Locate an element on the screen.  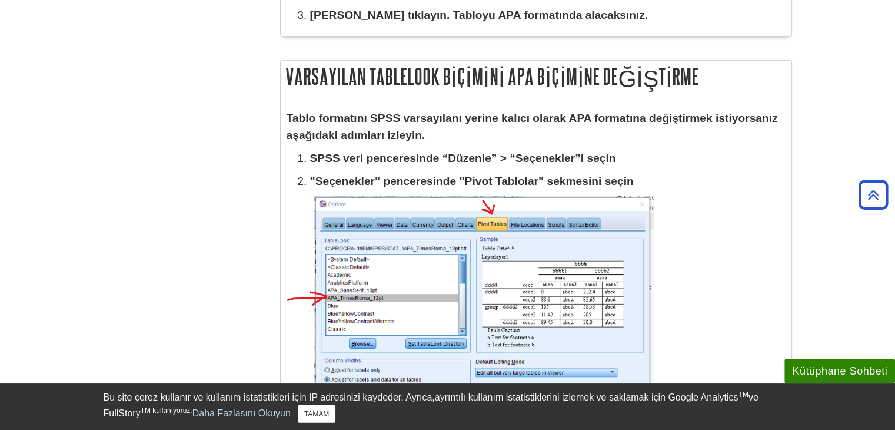
font: TM kullanıyoruz. is located at coordinates (167, 410).